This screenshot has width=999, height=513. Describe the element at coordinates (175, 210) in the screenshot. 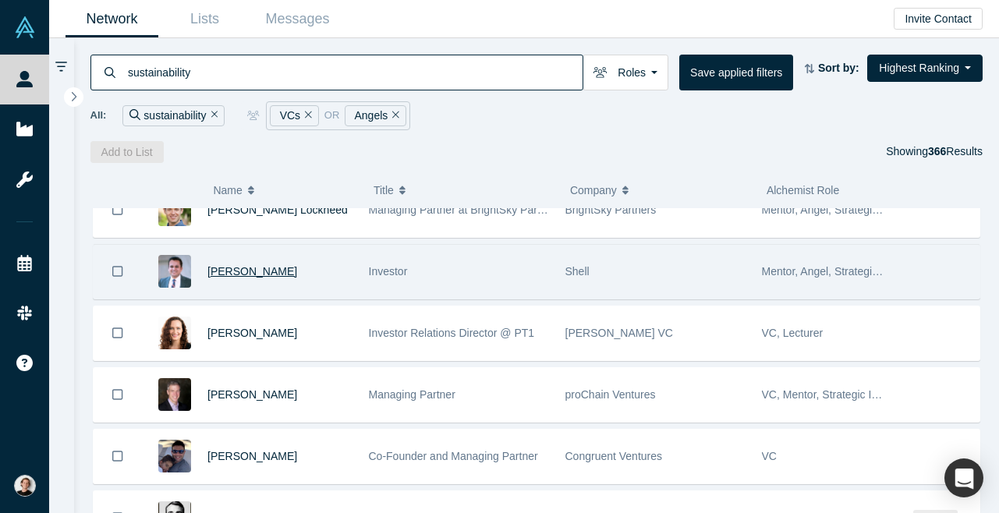

I see `img: Jim Lockheed's Profile Image` at that location.